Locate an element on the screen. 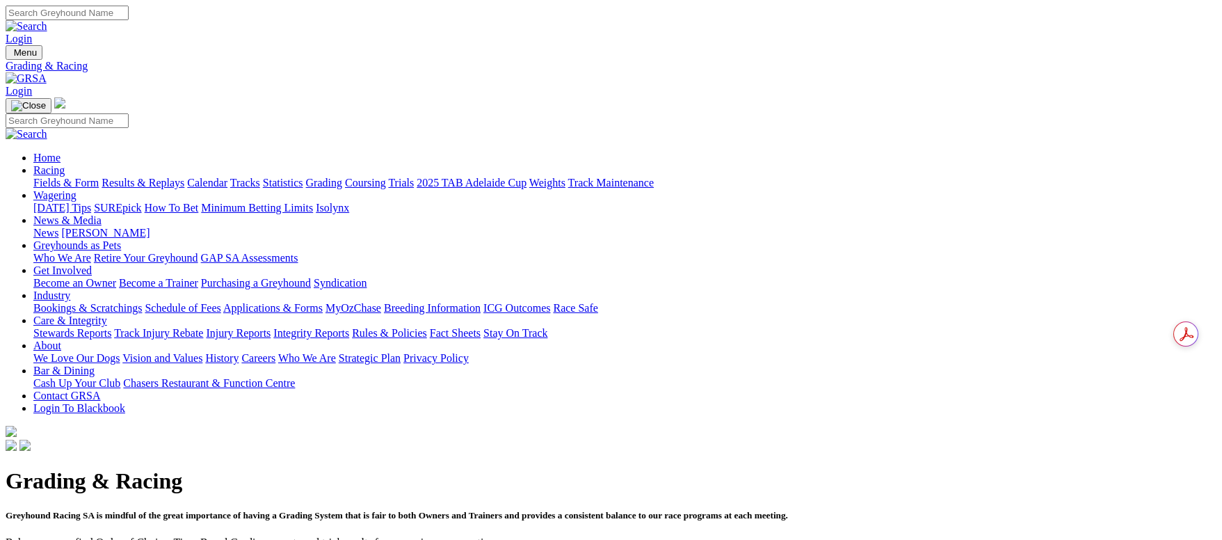 This screenshot has width=1222, height=540. a: Grading is located at coordinates (324, 182).